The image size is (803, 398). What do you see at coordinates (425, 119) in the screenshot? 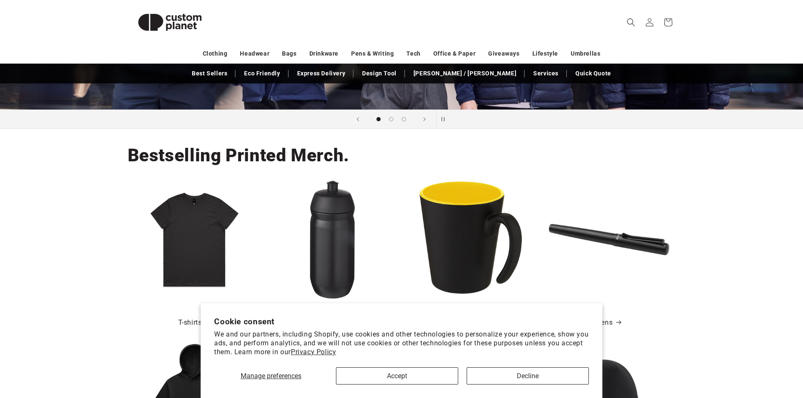
I see `button: Next slide` at bounding box center [425, 119].